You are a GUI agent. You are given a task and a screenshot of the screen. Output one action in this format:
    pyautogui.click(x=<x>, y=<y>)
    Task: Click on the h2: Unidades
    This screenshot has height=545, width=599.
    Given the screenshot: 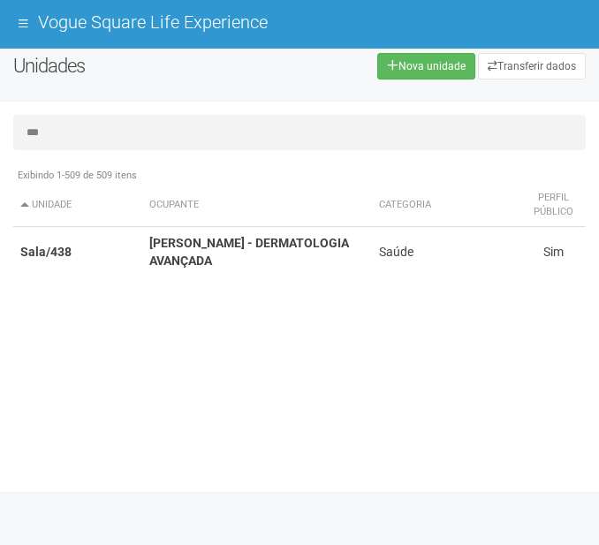 What is the action you would take?
    pyautogui.click(x=49, y=66)
    